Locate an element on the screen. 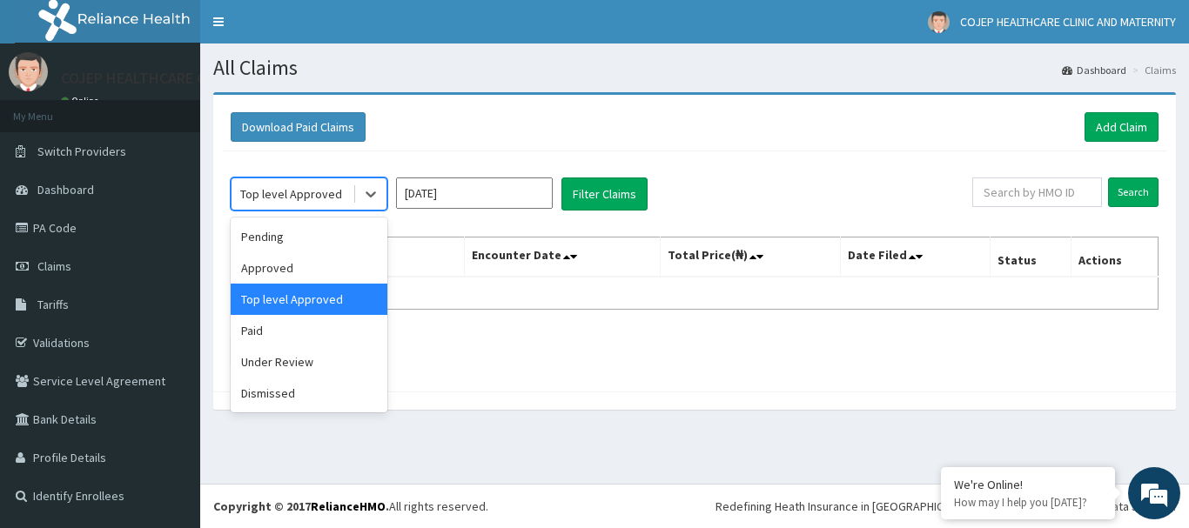  div: Paid is located at coordinates (309, 331).